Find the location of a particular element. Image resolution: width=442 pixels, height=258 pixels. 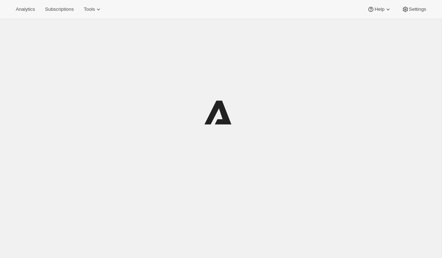

span: Help is located at coordinates (379, 9).